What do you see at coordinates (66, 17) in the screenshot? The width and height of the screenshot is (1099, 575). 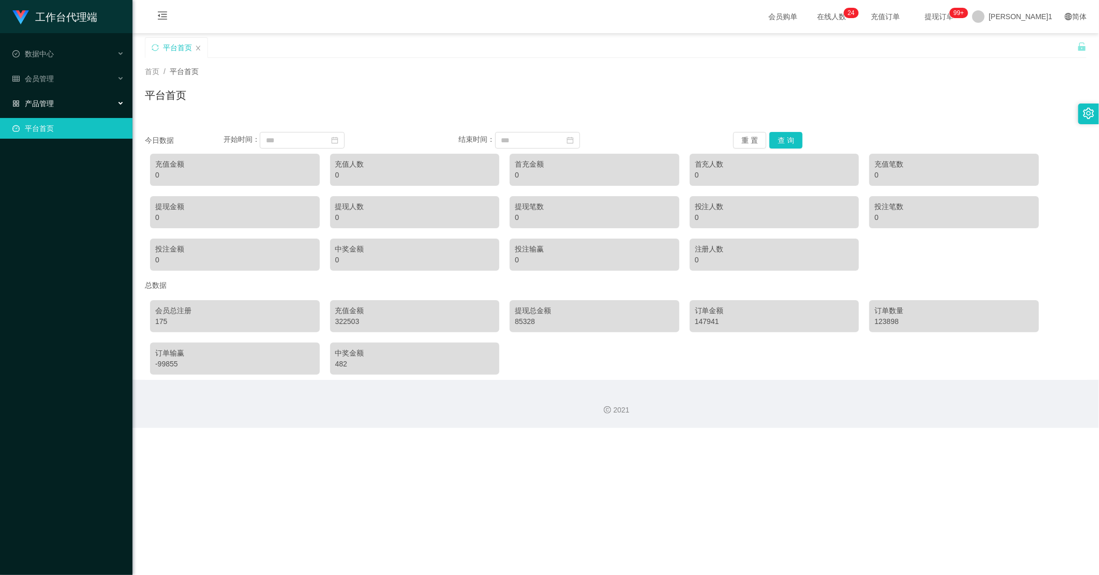 I see `h1: 工作台代理端` at bounding box center [66, 17].